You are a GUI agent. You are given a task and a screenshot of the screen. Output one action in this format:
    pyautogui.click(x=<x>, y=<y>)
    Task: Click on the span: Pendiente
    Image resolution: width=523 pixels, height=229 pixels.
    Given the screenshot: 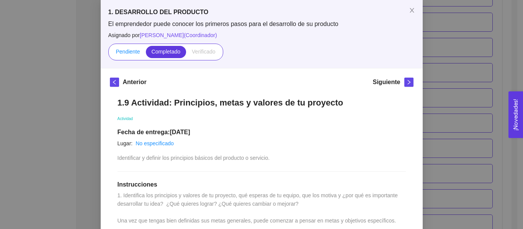 What is the action you would take?
    pyautogui.click(x=127, y=52)
    